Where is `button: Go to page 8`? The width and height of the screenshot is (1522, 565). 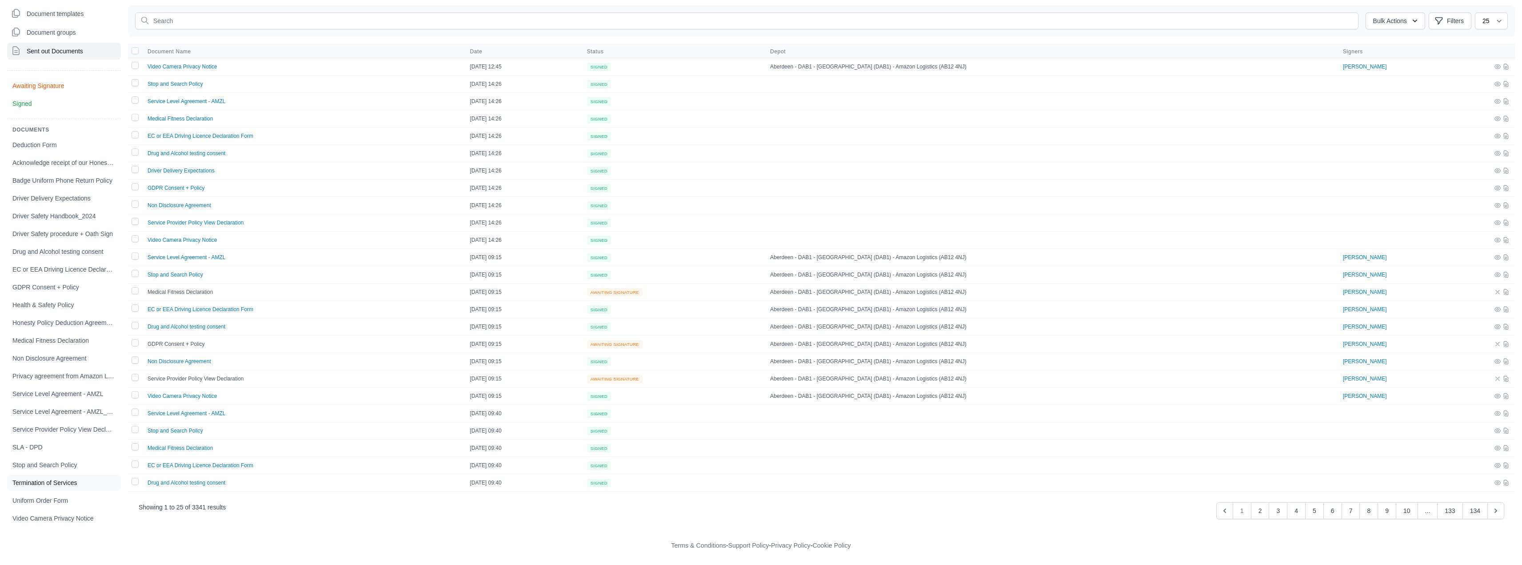 button: Go to page 8 is located at coordinates (1369, 511).